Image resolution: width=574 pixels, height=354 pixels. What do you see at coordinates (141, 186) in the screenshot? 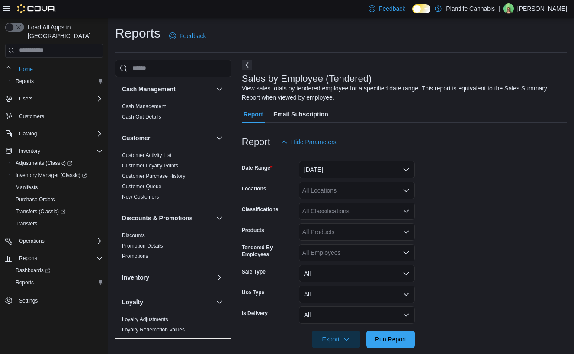
I see `a: Customer Queue` at bounding box center [141, 186].